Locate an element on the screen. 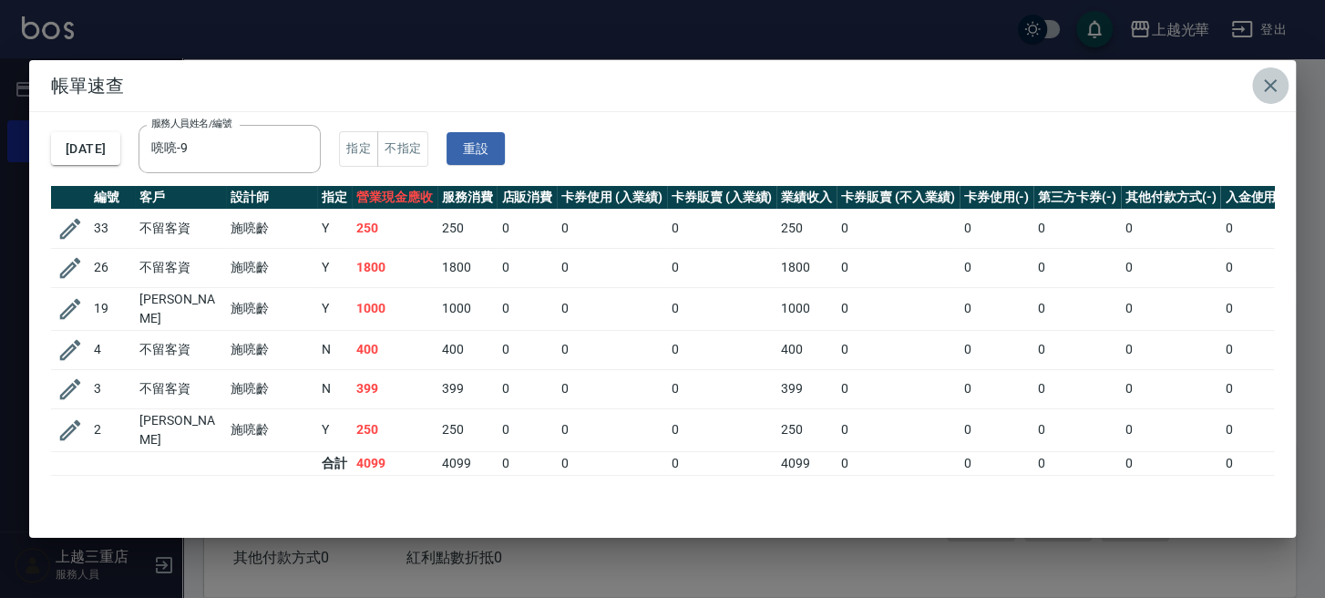 This screenshot has width=1325, height=598. th: 業績收入 is located at coordinates (806, 198).